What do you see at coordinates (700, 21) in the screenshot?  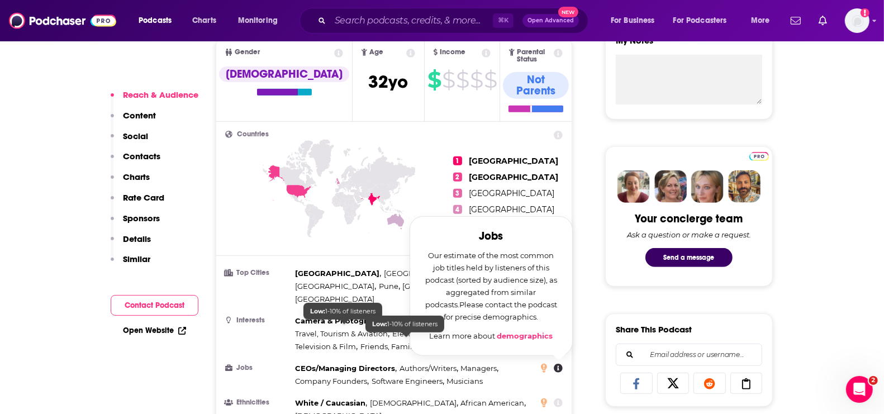 I see `span: For Podcasters` at bounding box center [700, 21].